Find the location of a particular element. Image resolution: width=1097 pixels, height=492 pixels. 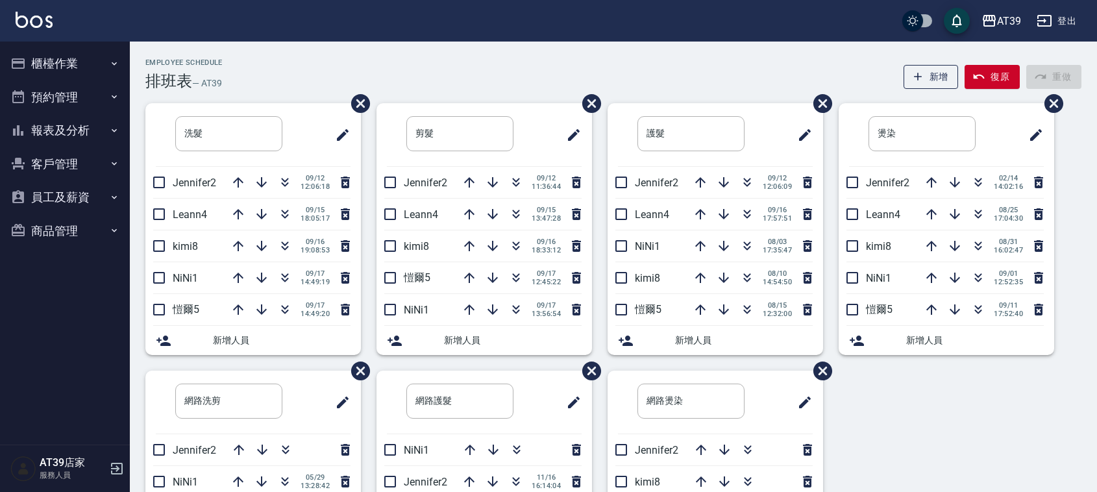

span: 09/11 is located at coordinates (1008, 305).